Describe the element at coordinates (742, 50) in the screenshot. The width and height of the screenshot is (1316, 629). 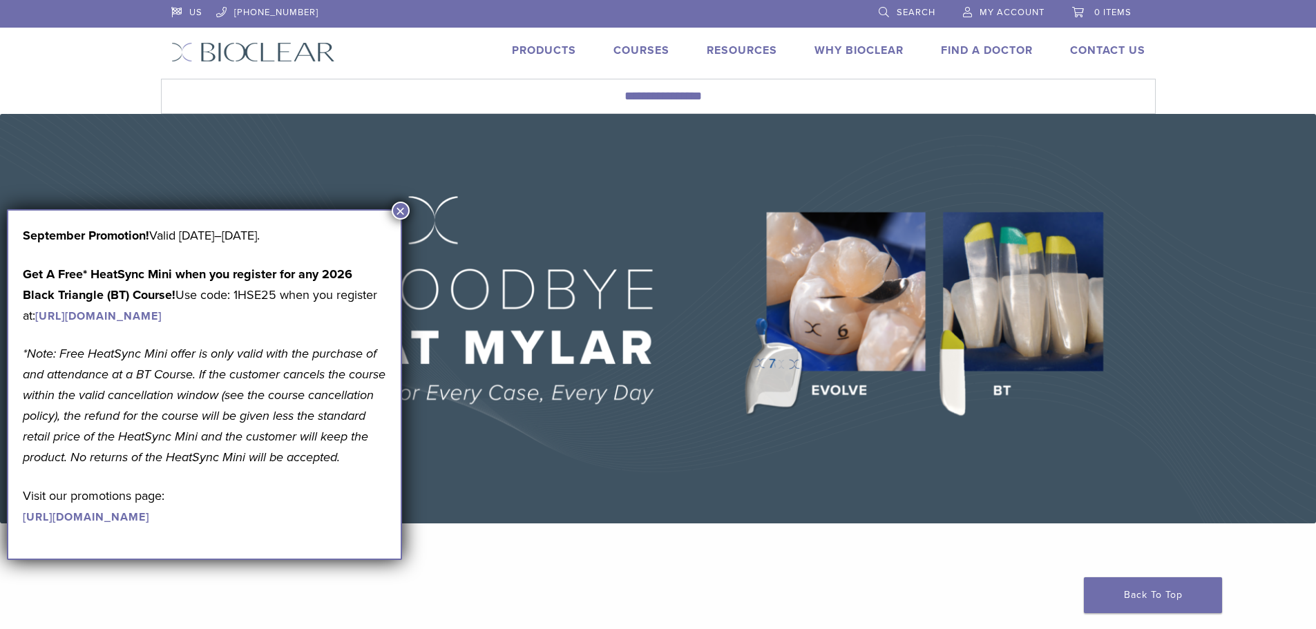
I see `a: Resources` at that location.